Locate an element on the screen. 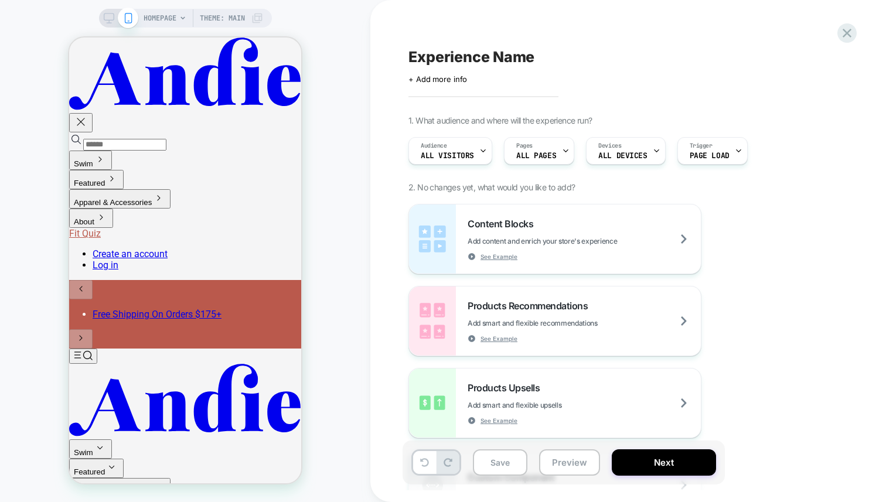 The height and width of the screenshot is (502, 886). span: Theme: MAIN is located at coordinates (222, 18).